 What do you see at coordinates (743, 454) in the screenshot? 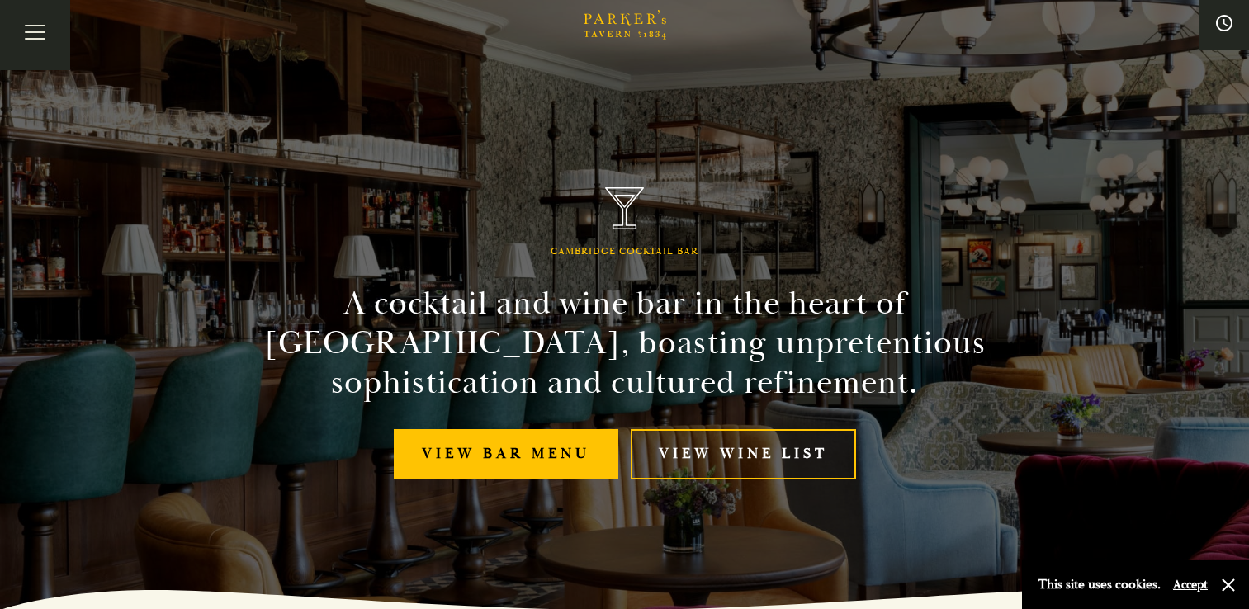
I see `a: View Wine List` at bounding box center [743, 454].